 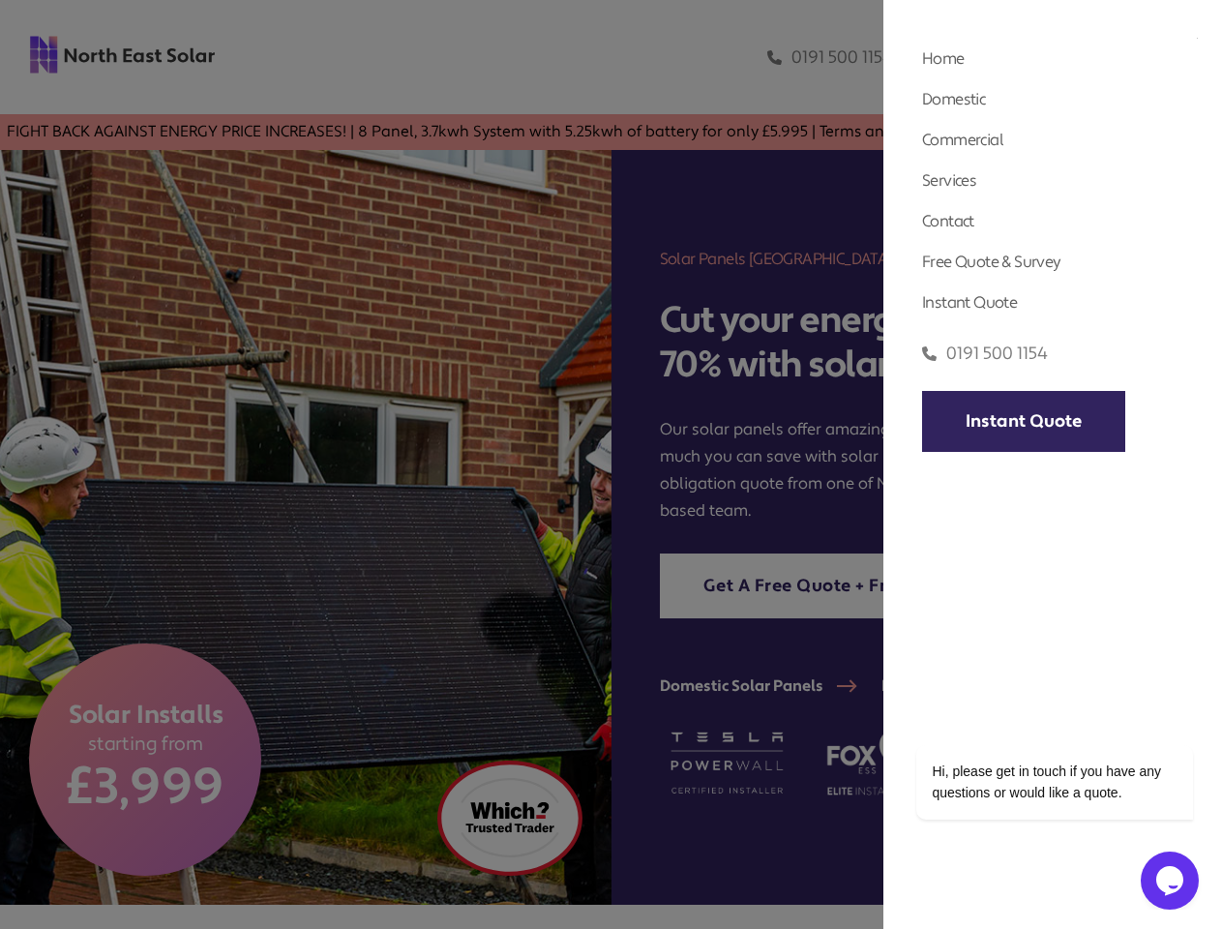 I want to click on a: Home, so click(x=944, y=58).